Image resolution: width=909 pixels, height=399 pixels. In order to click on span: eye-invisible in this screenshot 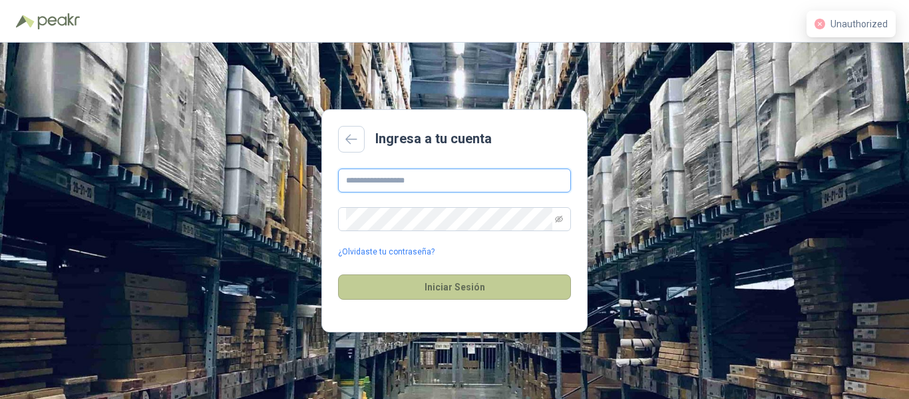, I will do `click(559, 219)`.